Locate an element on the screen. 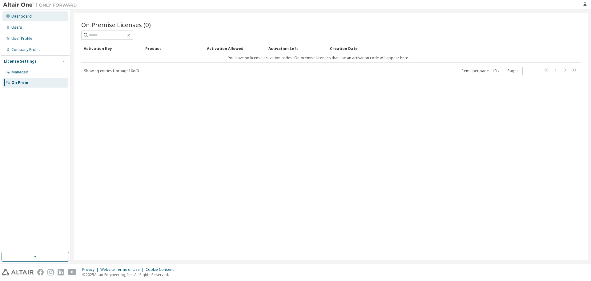 The height and width of the screenshot is (281, 591). div: Dashboard is located at coordinates (22, 16).